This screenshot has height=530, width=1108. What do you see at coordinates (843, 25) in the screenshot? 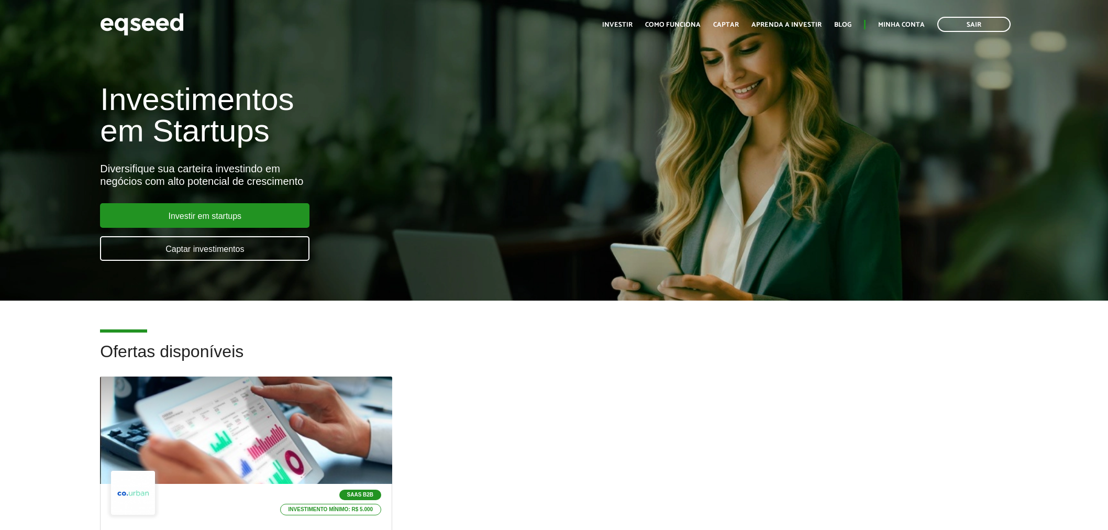
I see `a: Blog` at bounding box center [843, 25].